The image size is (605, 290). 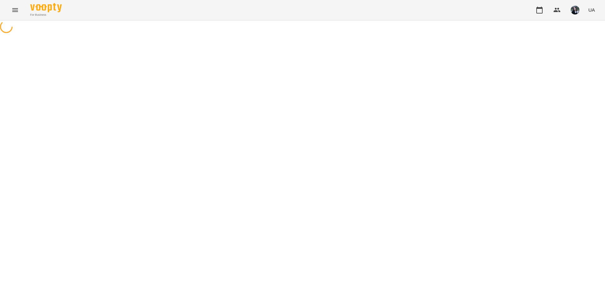 I want to click on button: Menu, so click(x=15, y=10).